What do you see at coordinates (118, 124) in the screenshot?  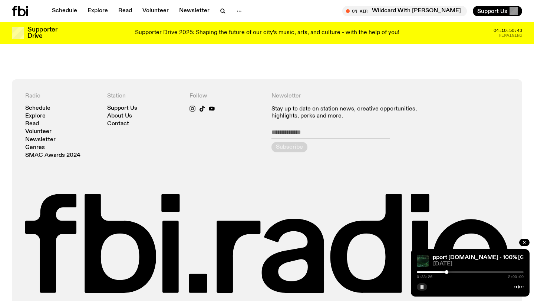 I see `a: Contact` at bounding box center [118, 124].